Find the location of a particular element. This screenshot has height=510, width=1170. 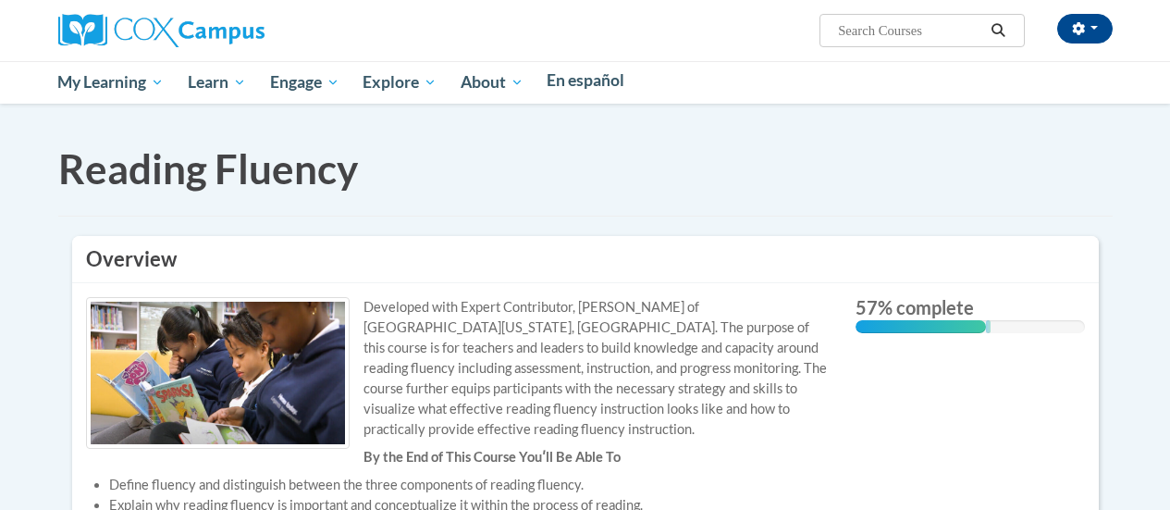

button: Search is located at coordinates (998, 31).